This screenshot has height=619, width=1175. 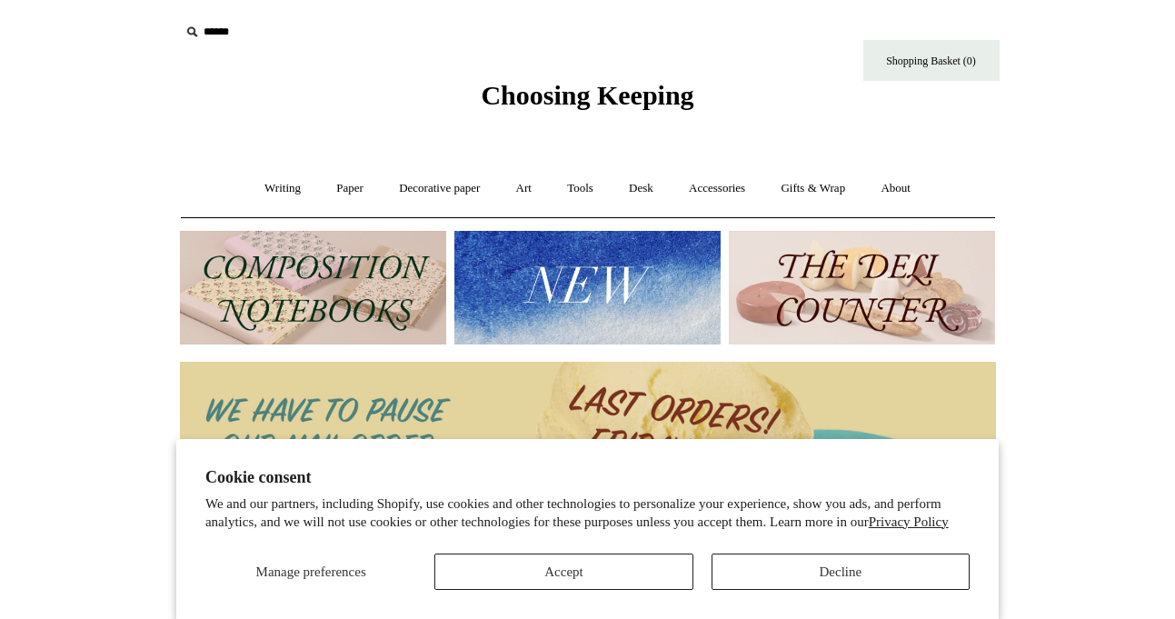 I want to click on img: New.jpg__PID:f73bdf93-380a-4a35-bcfe-7823039498e1, so click(x=587, y=287).